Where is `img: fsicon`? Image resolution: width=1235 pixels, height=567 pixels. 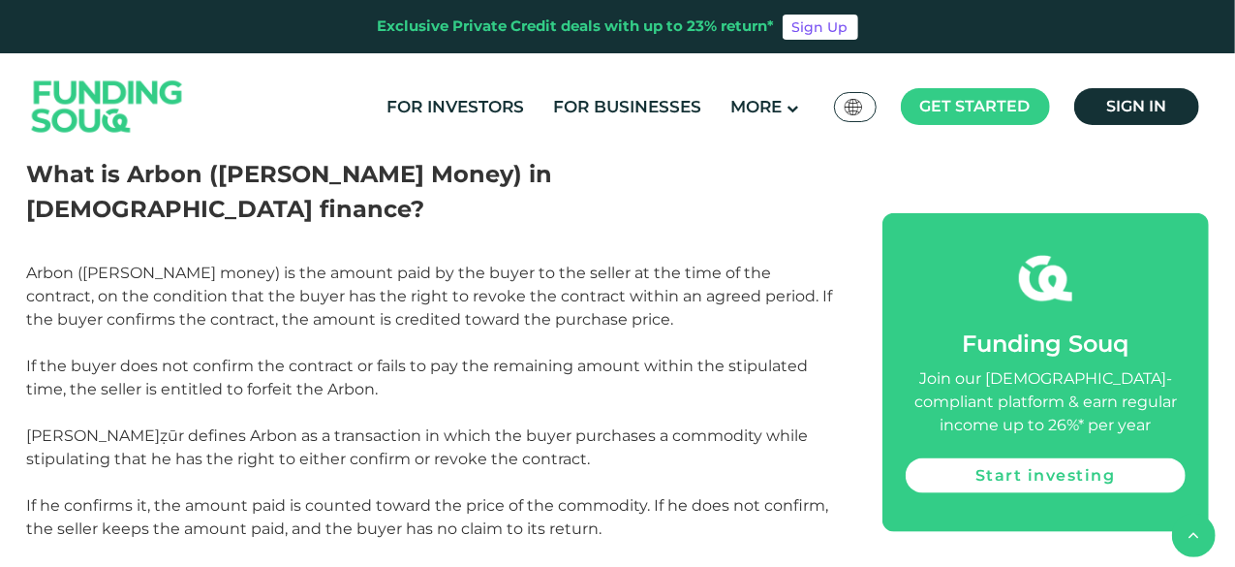
img: fsicon is located at coordinates (1045, 278).